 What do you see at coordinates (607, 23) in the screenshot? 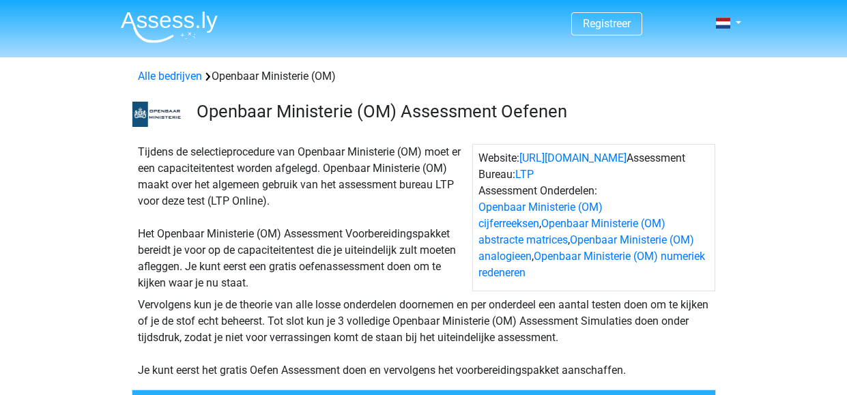
I see `a: Registreer` at bounding box center [607, 23].